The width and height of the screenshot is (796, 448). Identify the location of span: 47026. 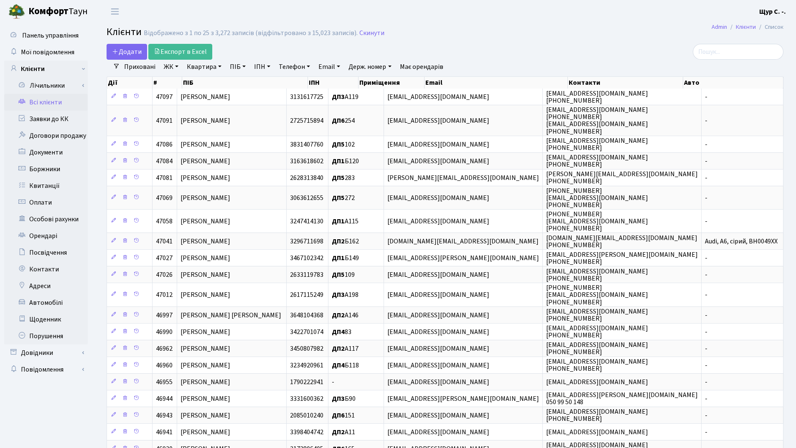
(164, 275).